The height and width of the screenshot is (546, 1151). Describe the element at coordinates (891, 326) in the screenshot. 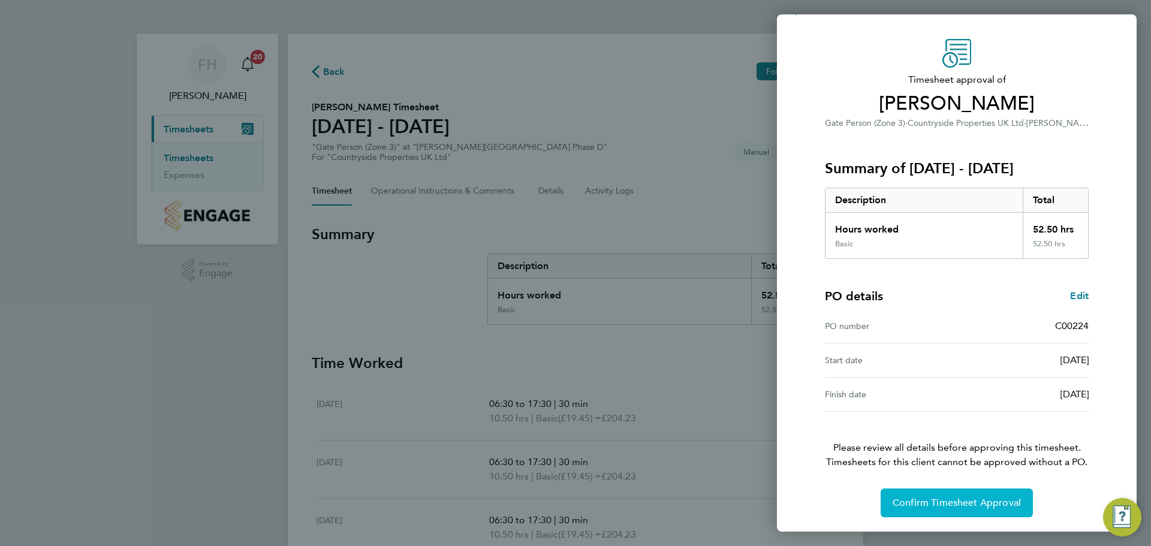

I see `div: PO number` at that location.